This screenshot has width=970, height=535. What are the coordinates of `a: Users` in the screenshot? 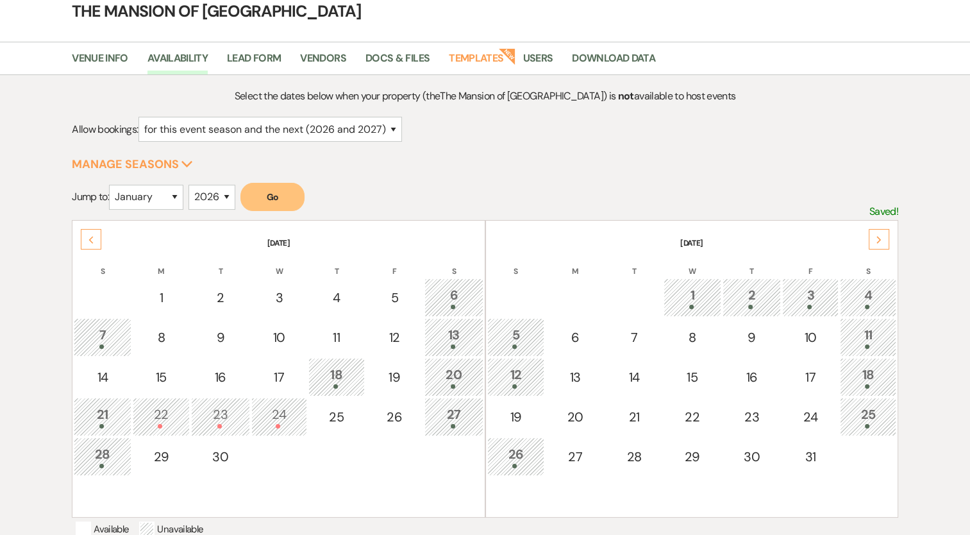 It's located at (538, 62).